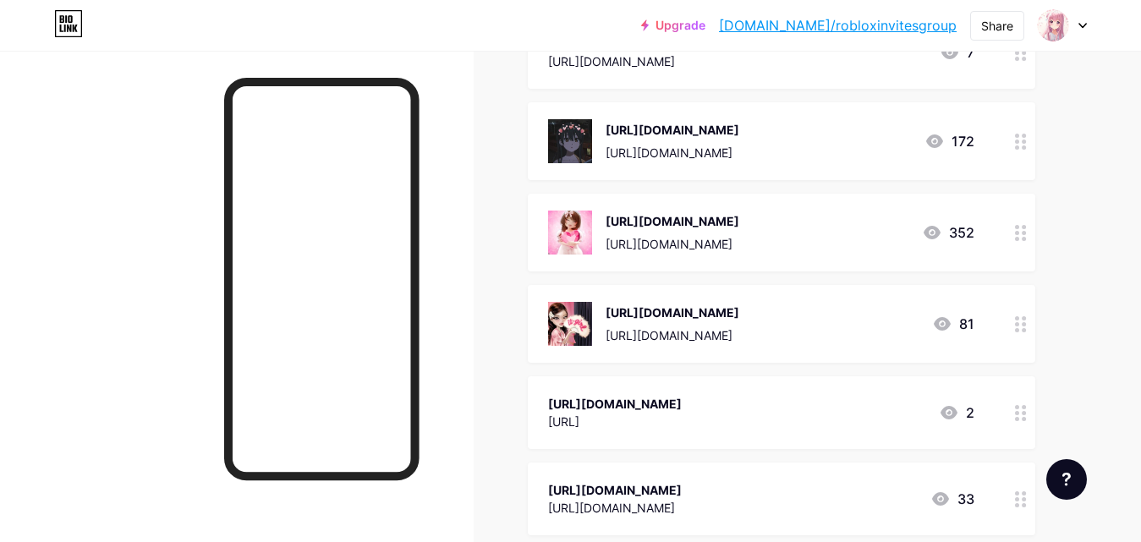 The width and height of the screenshot is (1141, 542). I want to click on img: https://www.roblox.com/communities/376361686512/Angel-Official-Group, so click(570, 141).